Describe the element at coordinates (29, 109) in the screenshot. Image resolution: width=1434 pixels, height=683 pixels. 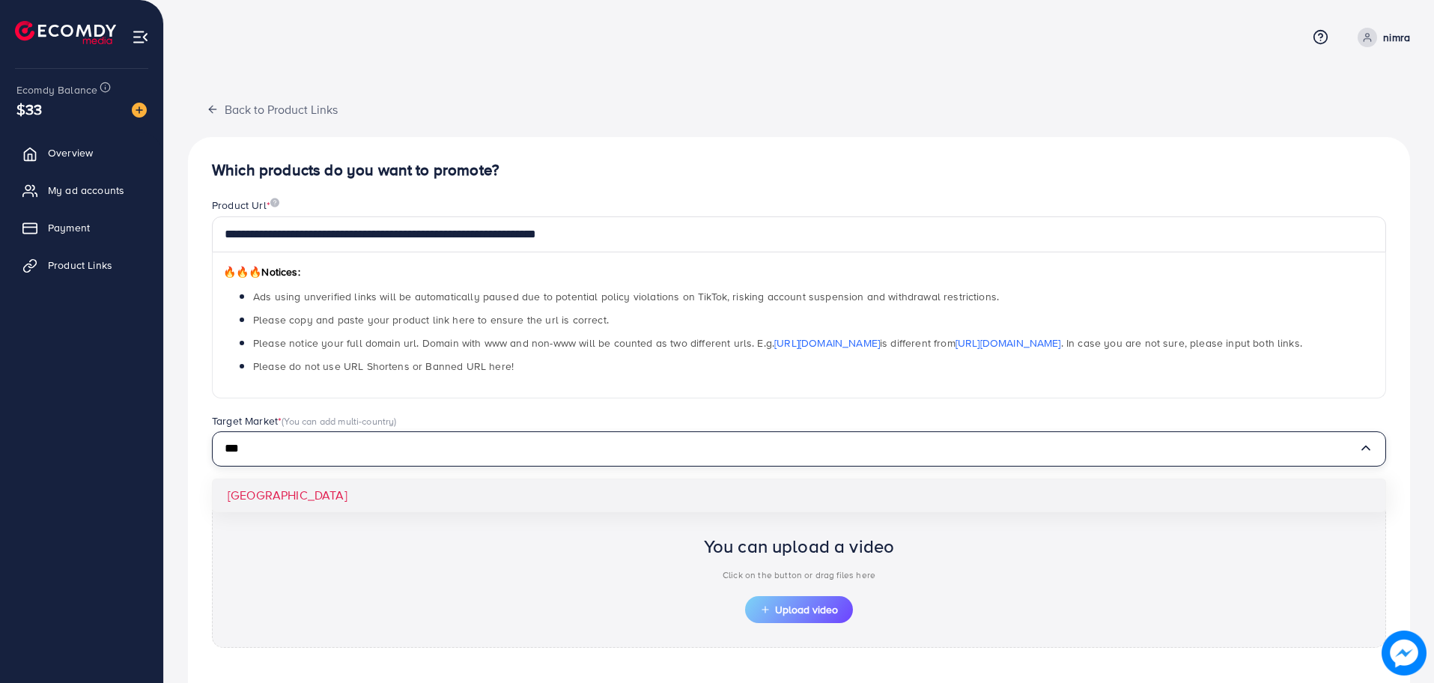
I see `span: $33` at that location.